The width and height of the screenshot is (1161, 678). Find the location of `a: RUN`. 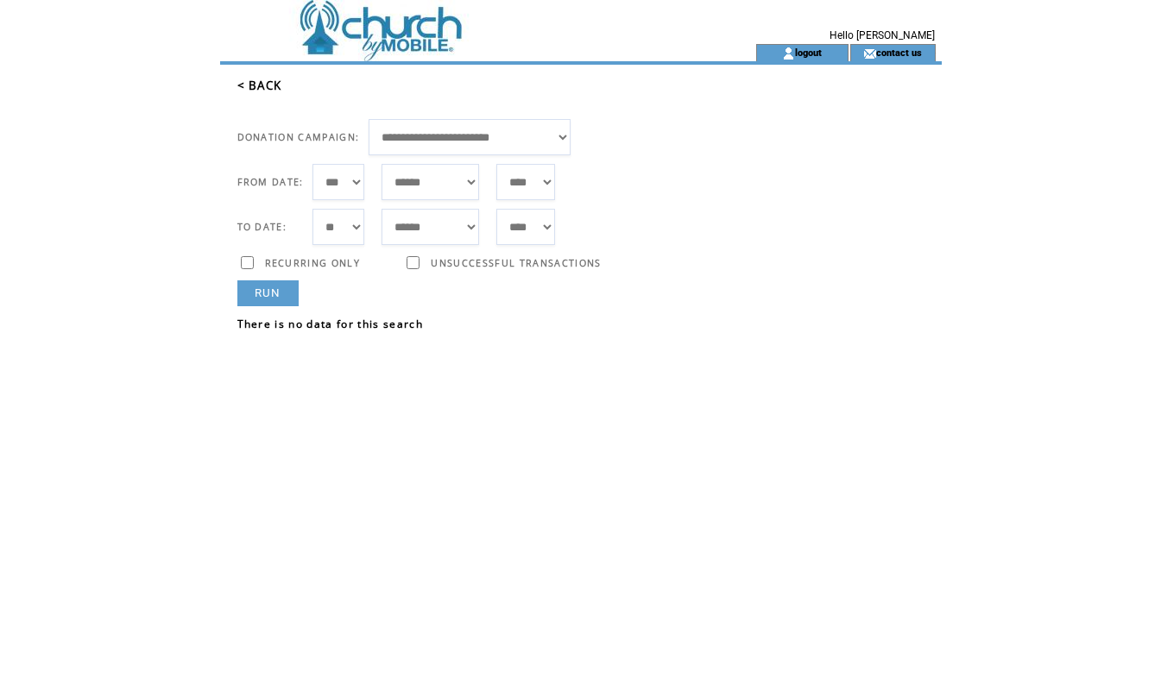

a: RUN is located at coordinates (268, 293).